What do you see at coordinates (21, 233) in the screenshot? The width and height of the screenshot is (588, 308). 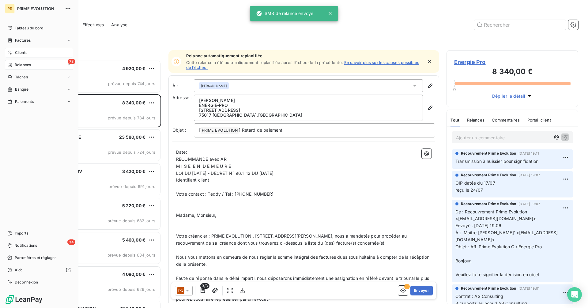 I see `span: Imports` at bounding box center [21, 233].